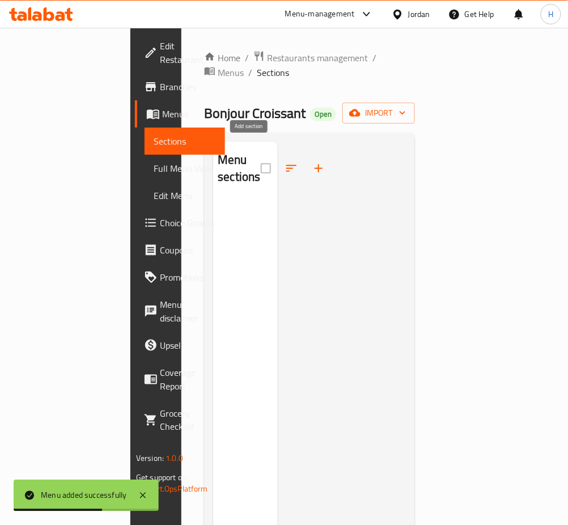  Describe the element at coordinates (379, 113) in the screenshot. I see `button: import` at that location.